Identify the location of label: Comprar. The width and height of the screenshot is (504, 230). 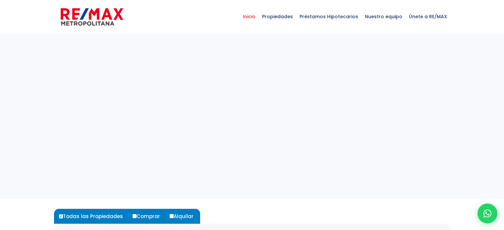
(149, 217).